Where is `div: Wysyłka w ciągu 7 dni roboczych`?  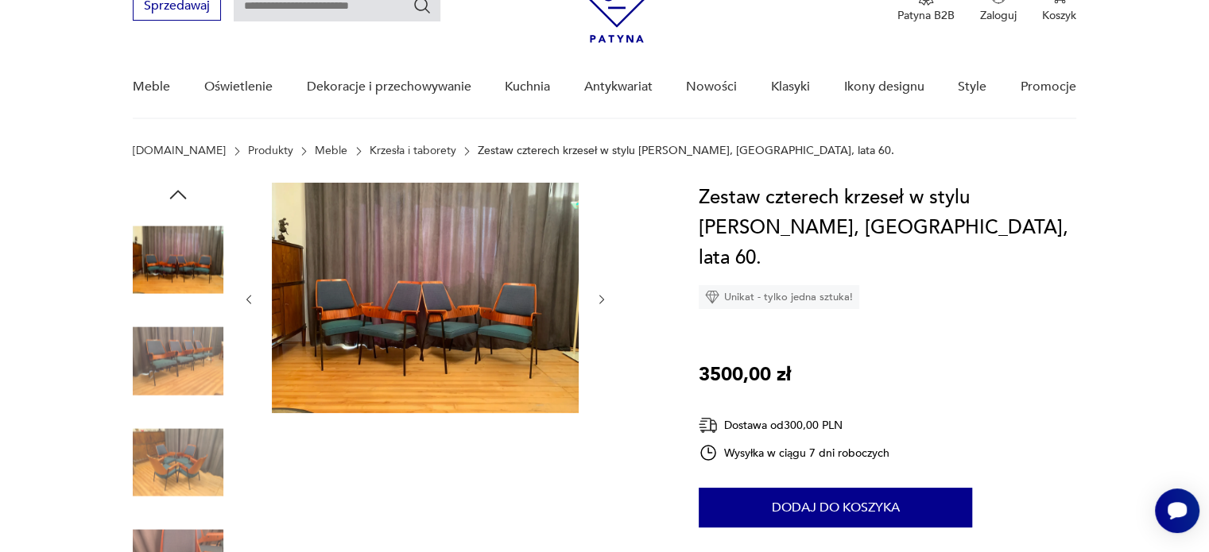 div: Wysyłka w ciągu 7 dni roboczych is located at coordinates (794, 453).